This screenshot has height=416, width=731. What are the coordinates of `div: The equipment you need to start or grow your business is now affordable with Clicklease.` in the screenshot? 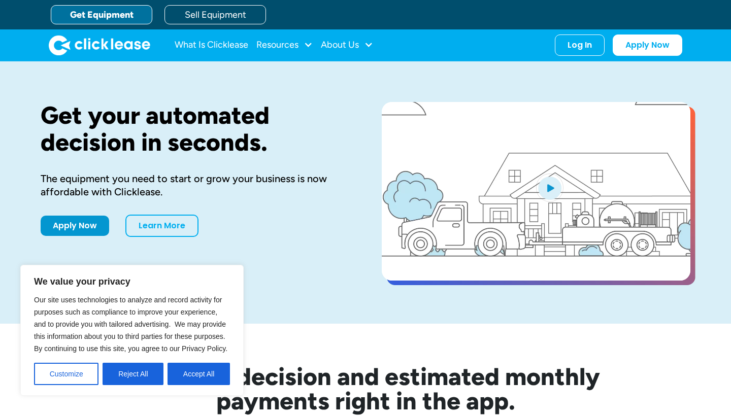 It's located at (195, 185).